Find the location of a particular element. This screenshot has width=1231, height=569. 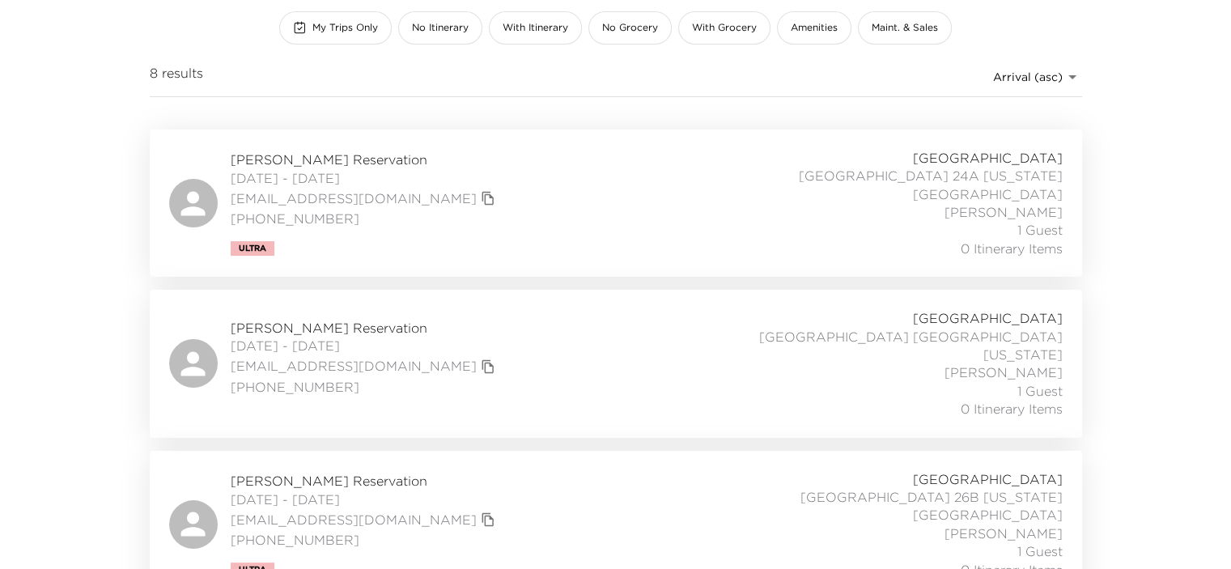

span: With Grocery is located at coordinates (724, 28).